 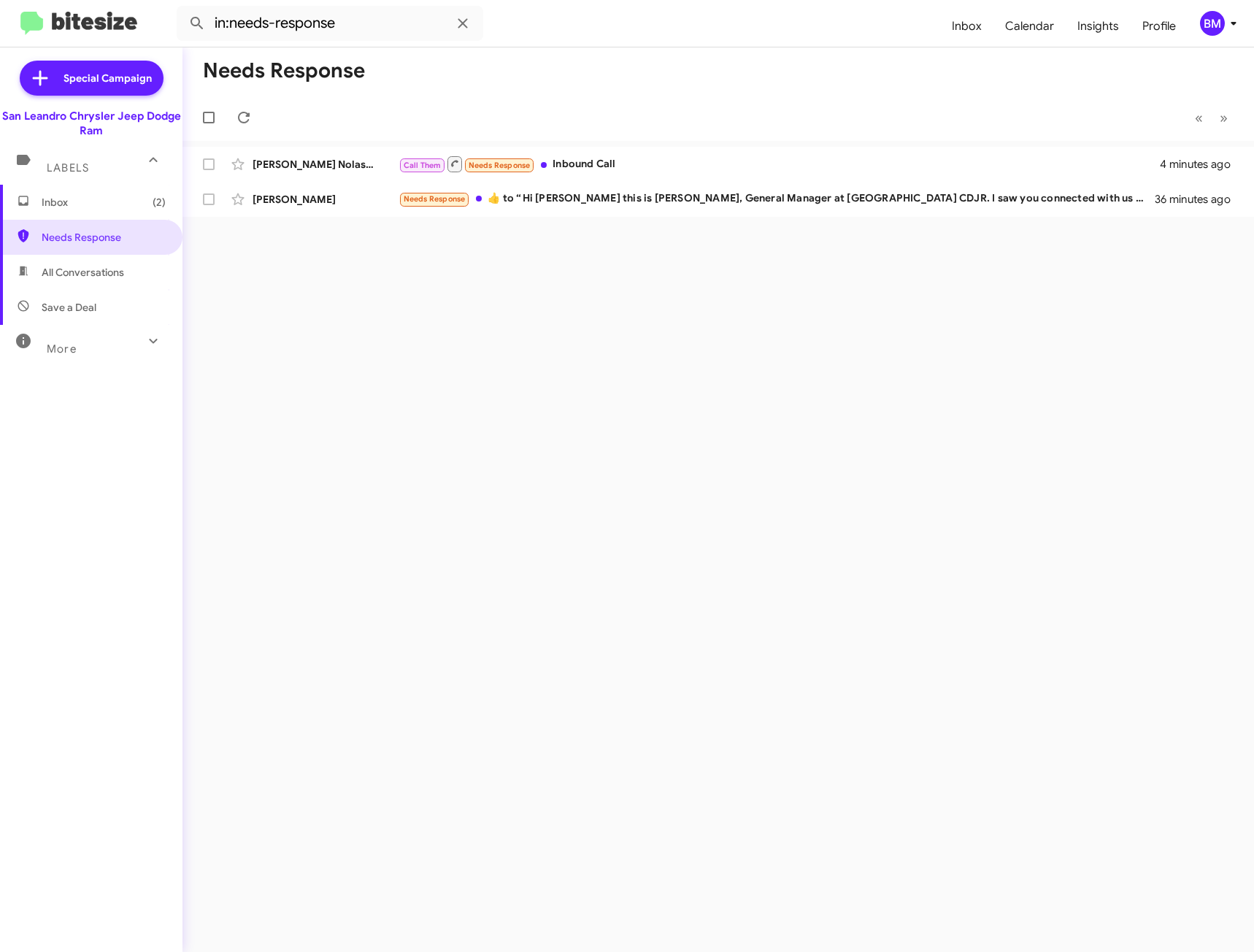 I want to click on span: Save a Deal, so click(x=69, y=307).